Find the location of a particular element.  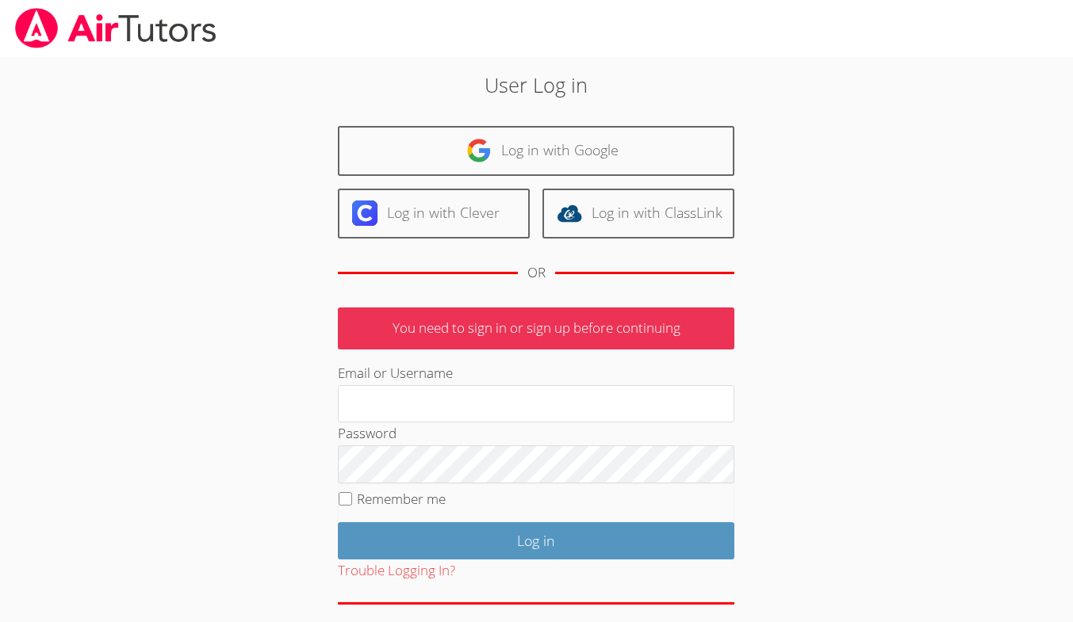

a: Log in with Clever is located at coordinates (434, 213).